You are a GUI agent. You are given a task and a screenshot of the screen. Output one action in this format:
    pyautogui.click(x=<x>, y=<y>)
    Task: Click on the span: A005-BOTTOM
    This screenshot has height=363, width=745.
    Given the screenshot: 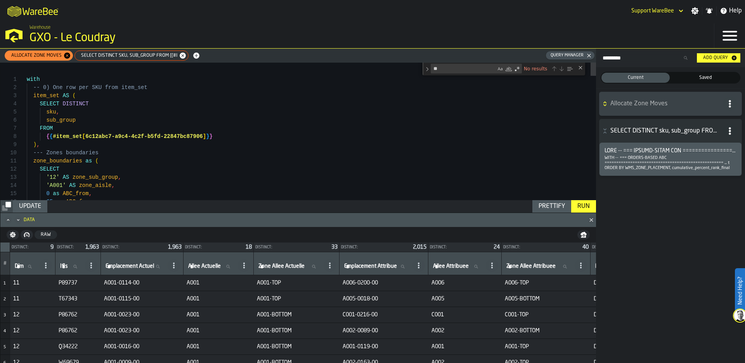 What is the action you would take?
    pyautogui.click(x=546, y=299)
    